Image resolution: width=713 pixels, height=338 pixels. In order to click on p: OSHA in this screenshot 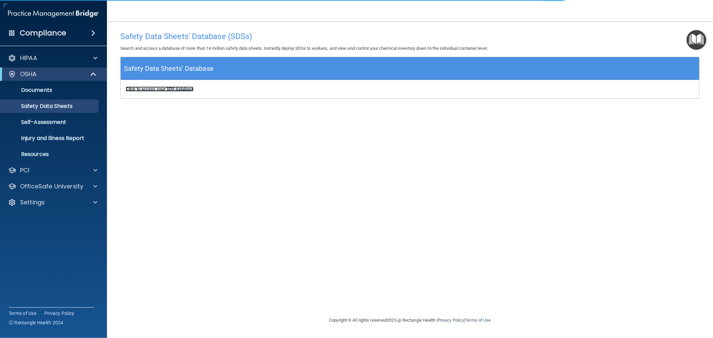, I will do `click(28, 74)`.